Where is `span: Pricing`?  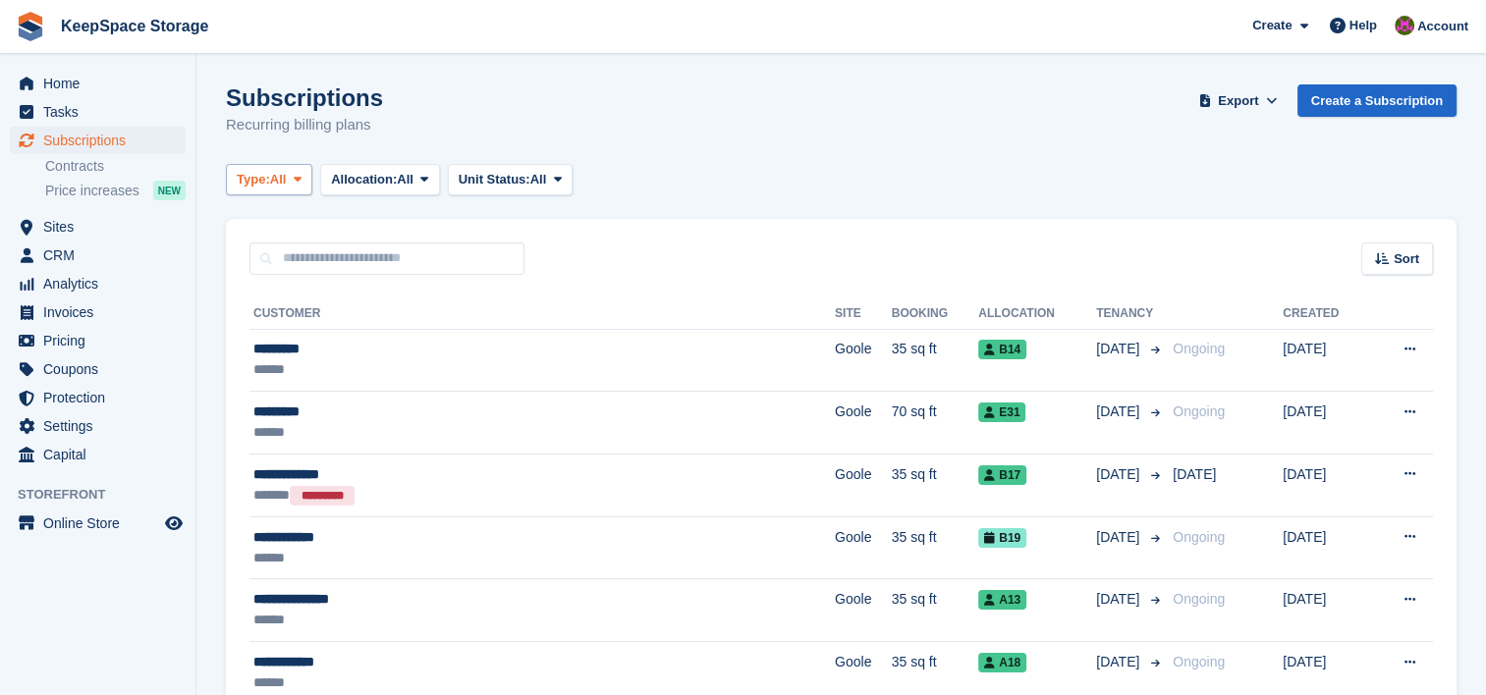
span: Pricing is located at coordinates (102, 341).